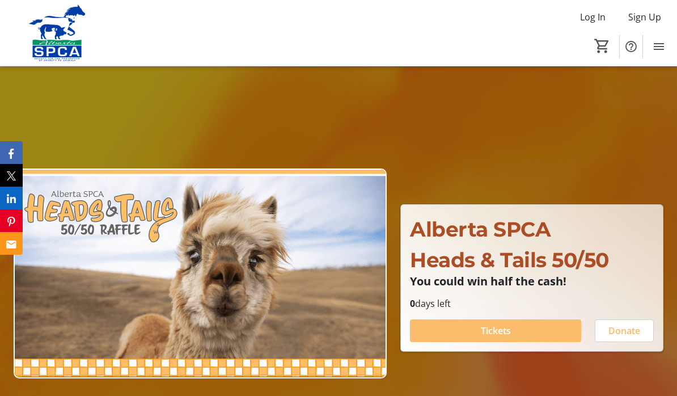 The height and width of the screenshot is (396, 677). I want to click on span: Log In, so click(593, 17).